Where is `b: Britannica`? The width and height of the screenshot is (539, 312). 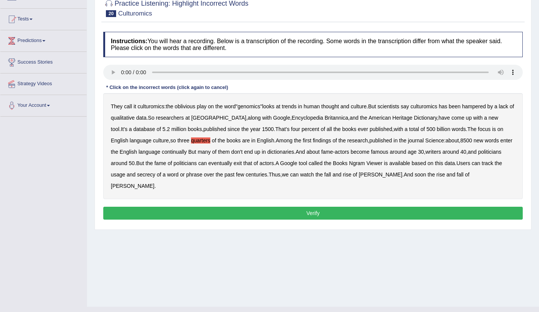
b: Britannica is located at coordinates (337, 118).